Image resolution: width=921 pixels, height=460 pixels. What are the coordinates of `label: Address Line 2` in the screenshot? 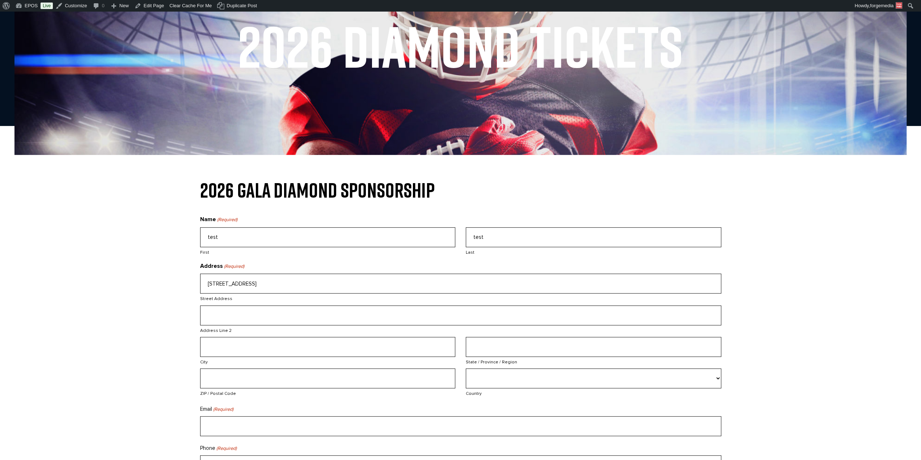 It's located at (461, 330).